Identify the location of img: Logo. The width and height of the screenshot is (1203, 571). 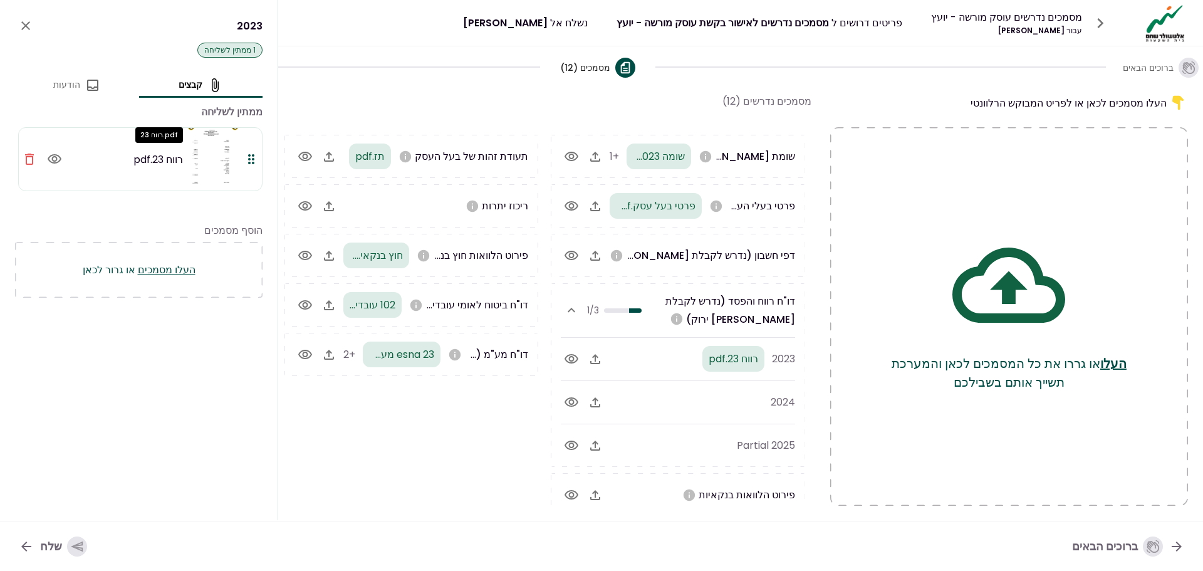
(1165, 23).